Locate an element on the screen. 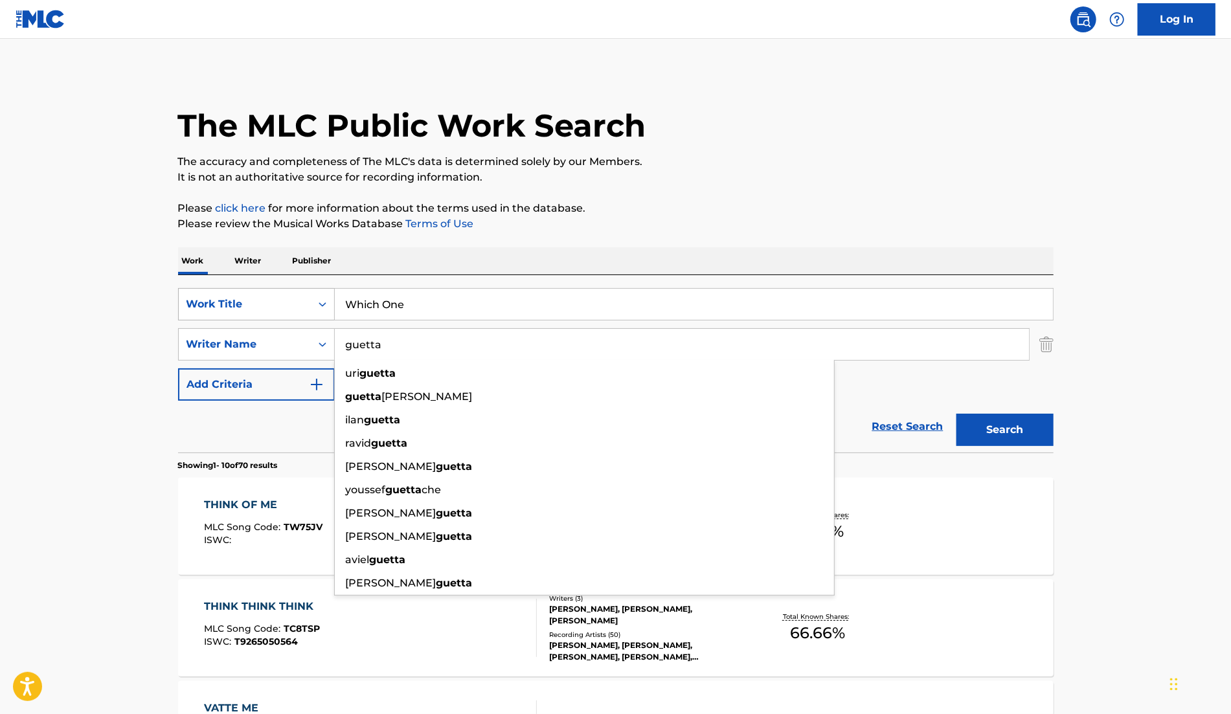 The width and height of the screenshot is (1231, 714). div: Help is located at coordinates (1117, 19).